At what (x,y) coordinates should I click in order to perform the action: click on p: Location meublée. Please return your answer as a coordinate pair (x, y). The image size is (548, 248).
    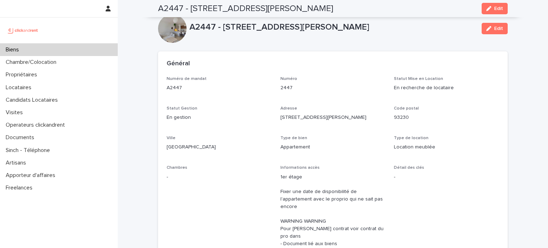
    Looking at the image, I should click on (446, 147).